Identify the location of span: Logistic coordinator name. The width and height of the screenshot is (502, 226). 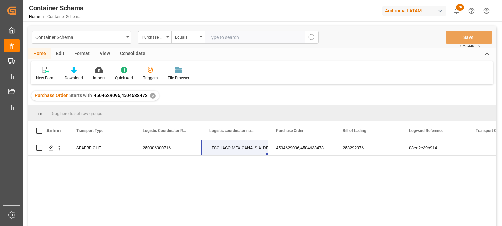
(232, 131).